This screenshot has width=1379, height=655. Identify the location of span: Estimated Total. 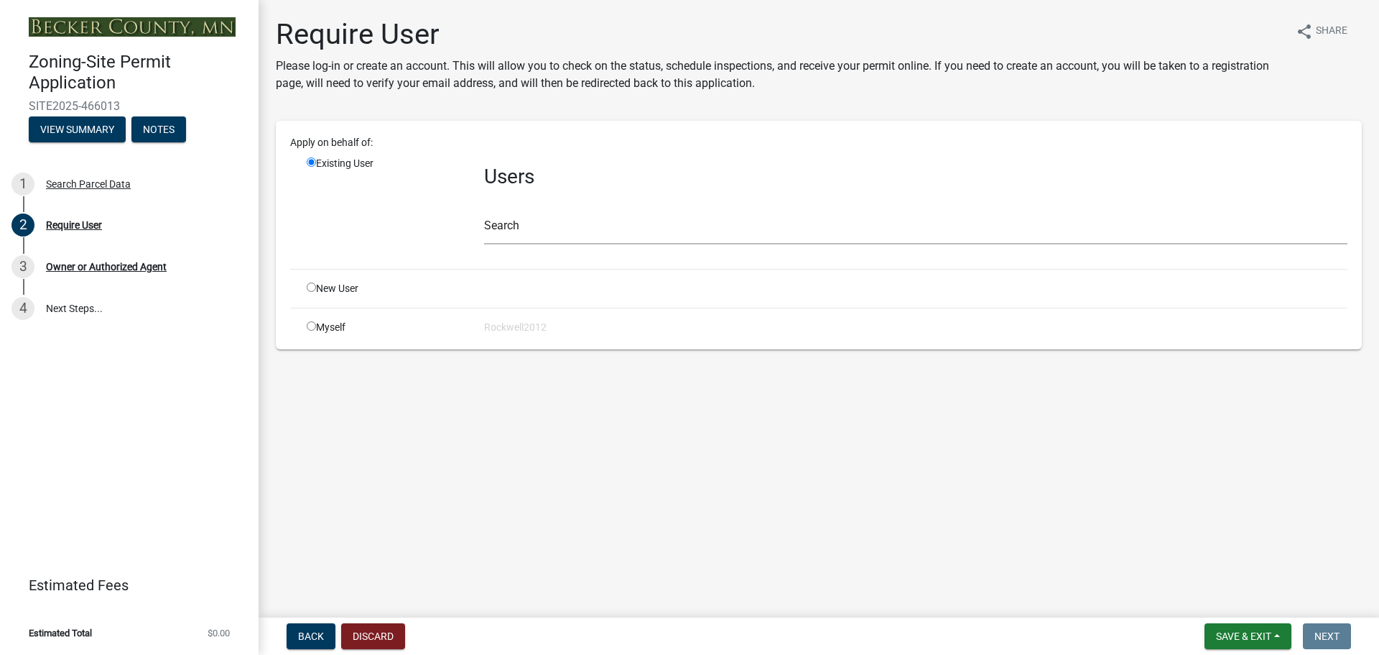
(60, 632).